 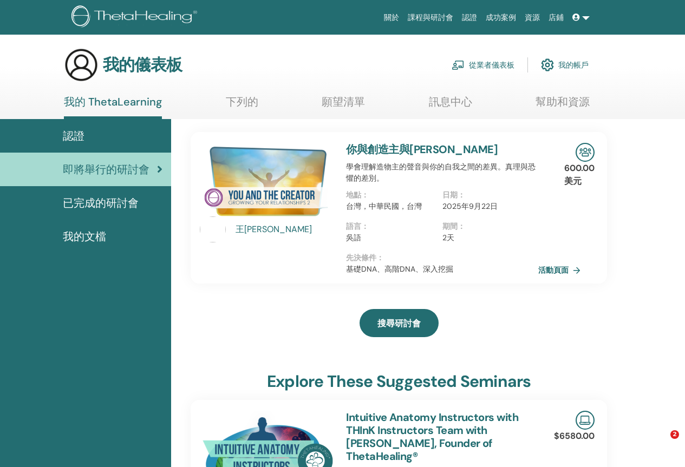 What do you see at coordinates (353, 226) in the screenshot?
I see `font: 語言` at bounding box center [353, 226].